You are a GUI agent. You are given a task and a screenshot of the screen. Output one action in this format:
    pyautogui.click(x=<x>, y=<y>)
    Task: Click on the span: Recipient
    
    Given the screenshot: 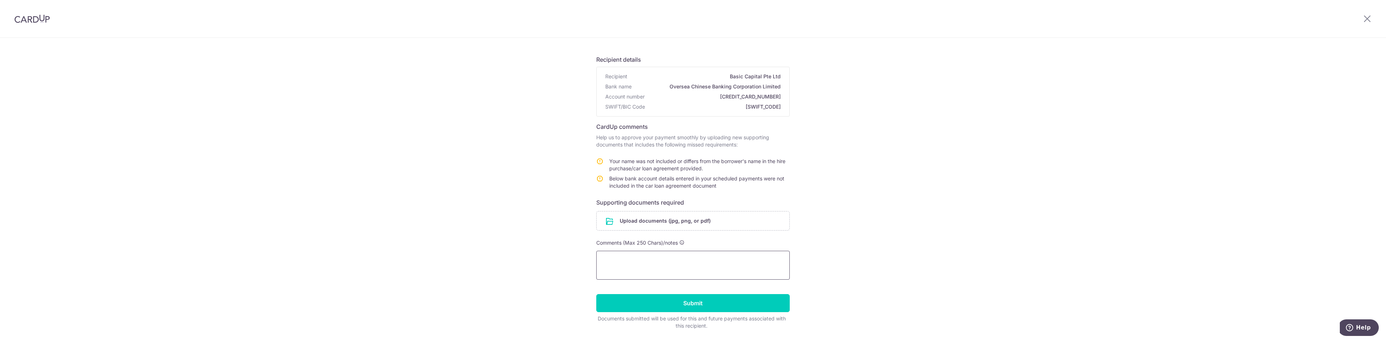 What is the action you would take?
    pyautogui.click(x=616, y=76)
    